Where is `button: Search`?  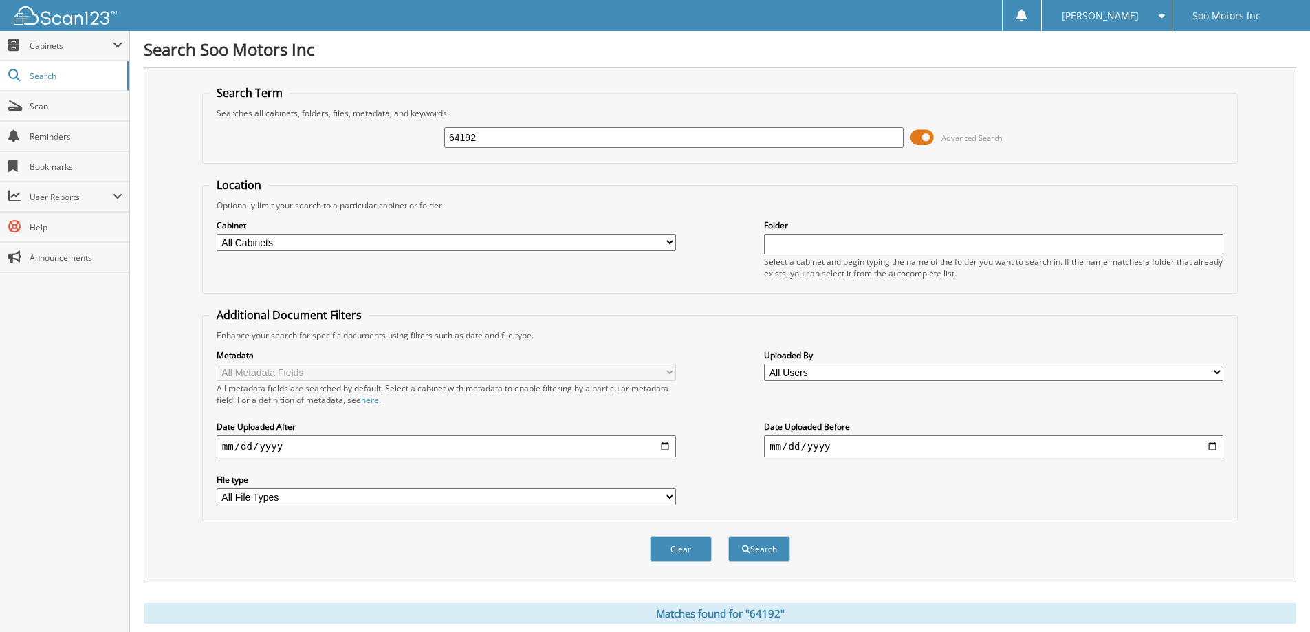
button: Search is located at coordinates (759, 549).